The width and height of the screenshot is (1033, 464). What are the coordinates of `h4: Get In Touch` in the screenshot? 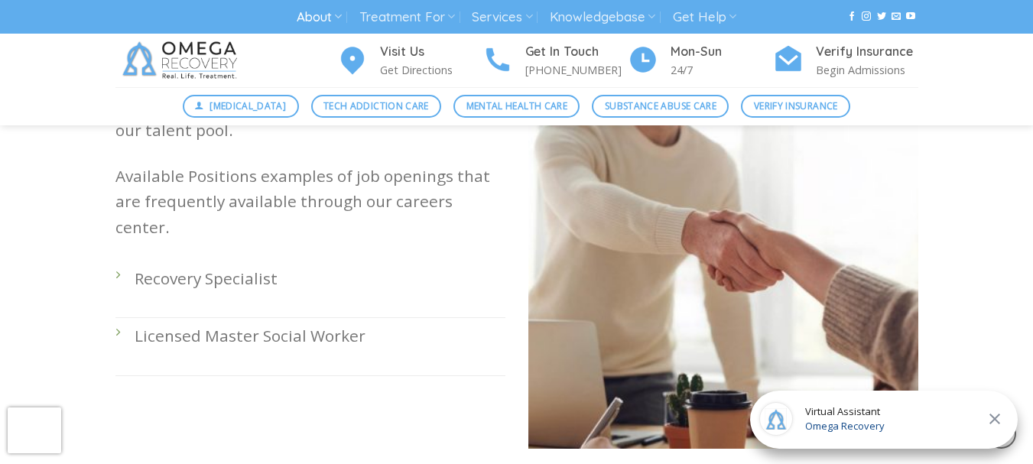 It's located at (576, 52).